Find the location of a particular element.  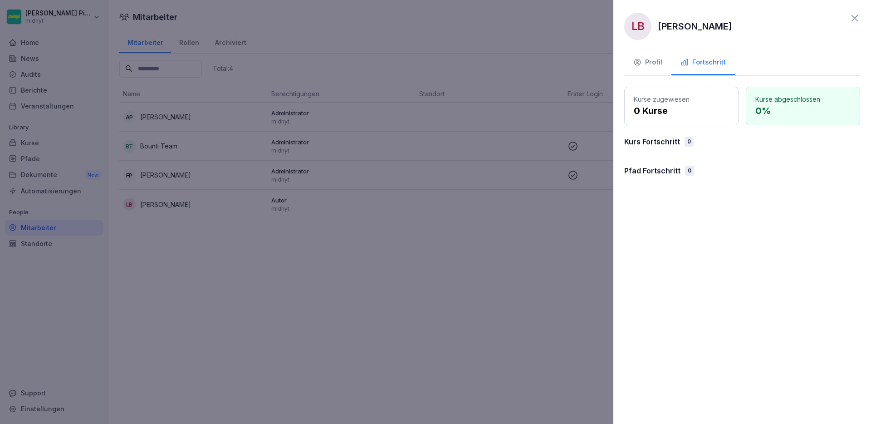

p: Kurs Fortschritt is located at coordinates (652, 142).